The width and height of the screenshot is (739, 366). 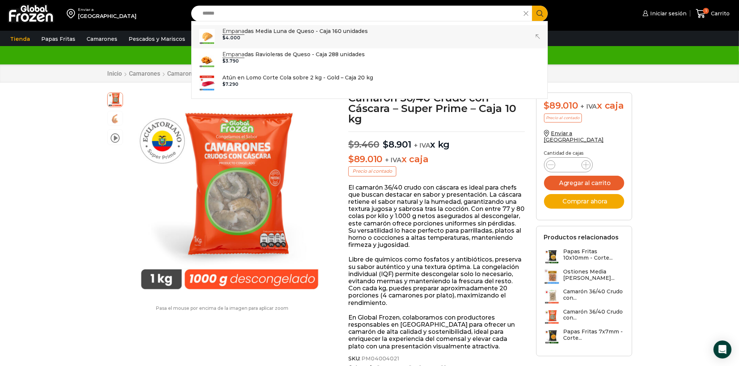 I want to click on h3: Papas Fritas 10x10mm - Corte..., so click(x=594, y=255).